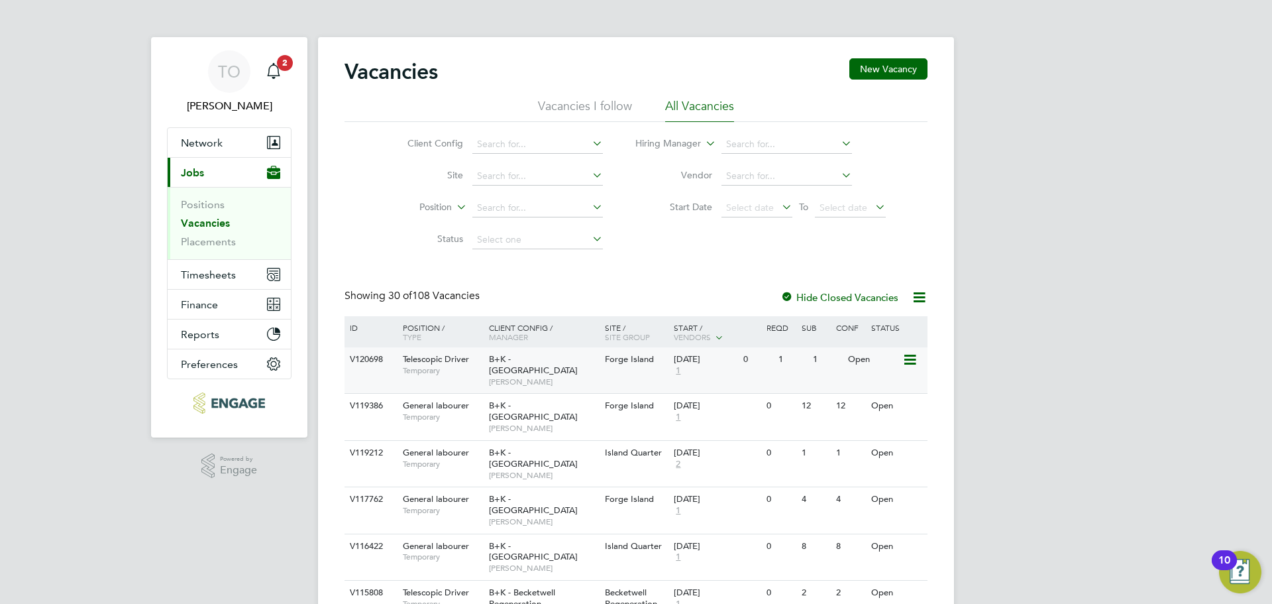 This screenshot has width=1272, height=604. Describe the element at coordinates (370, 499) in the screenshot. I see `div: V117762` at that location.